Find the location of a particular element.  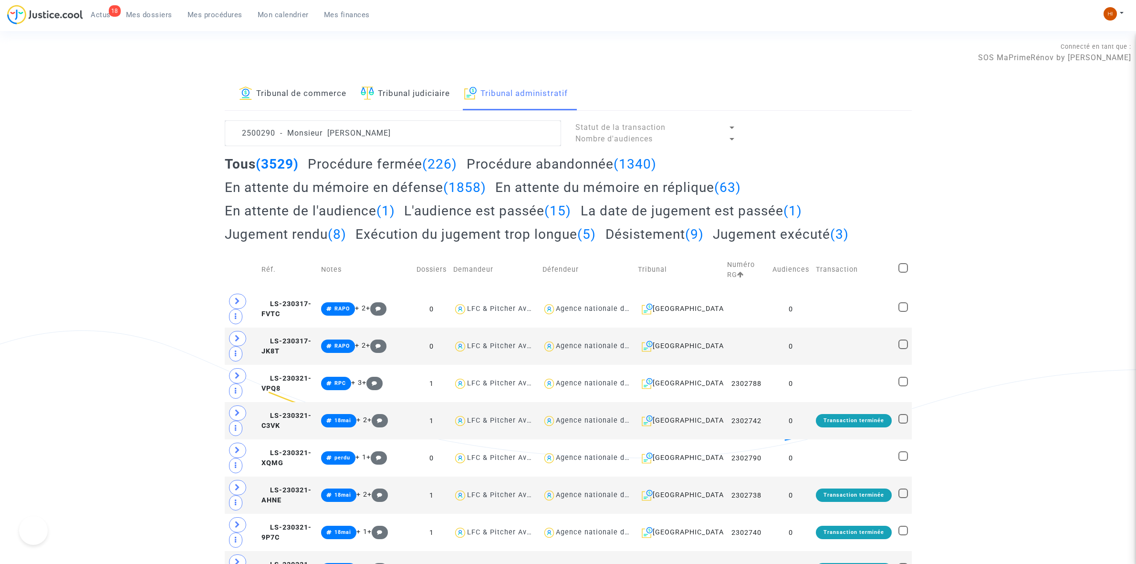

span: LS-230321-XQMG is located at coordinates (286, 458).